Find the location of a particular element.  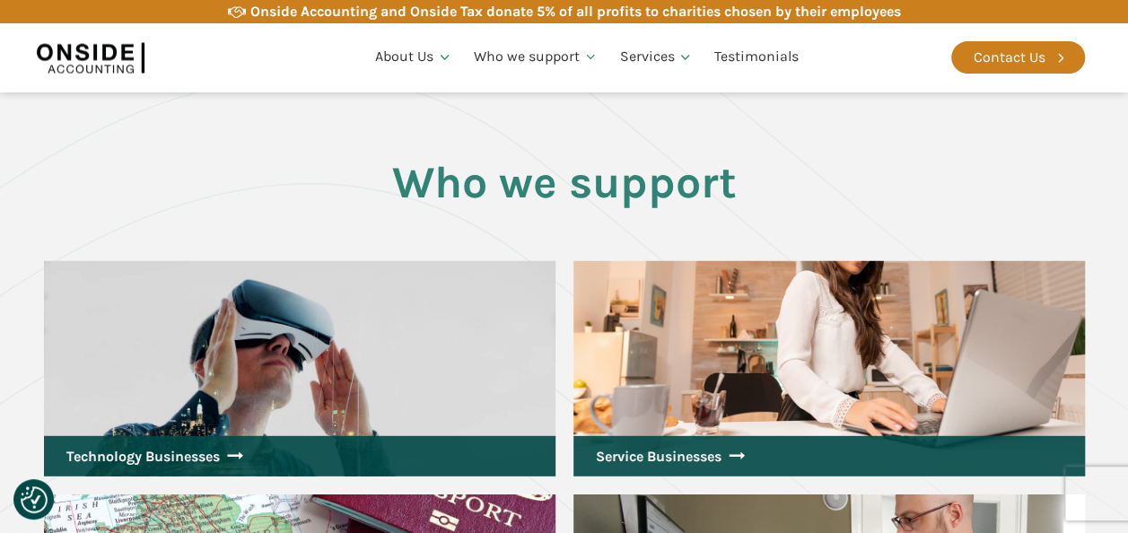

h2: Who we support is located at coordinates (564, 182).